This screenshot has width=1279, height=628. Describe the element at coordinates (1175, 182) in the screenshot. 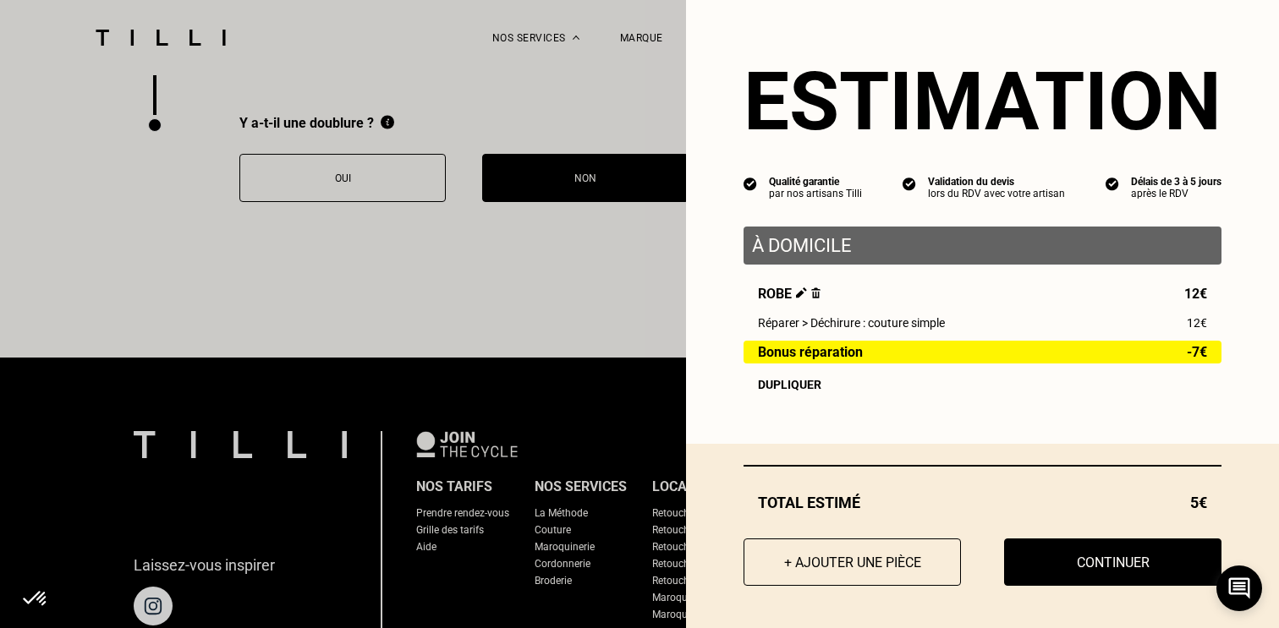

I see `div: Délais de 3 à 5 jours` at that location.